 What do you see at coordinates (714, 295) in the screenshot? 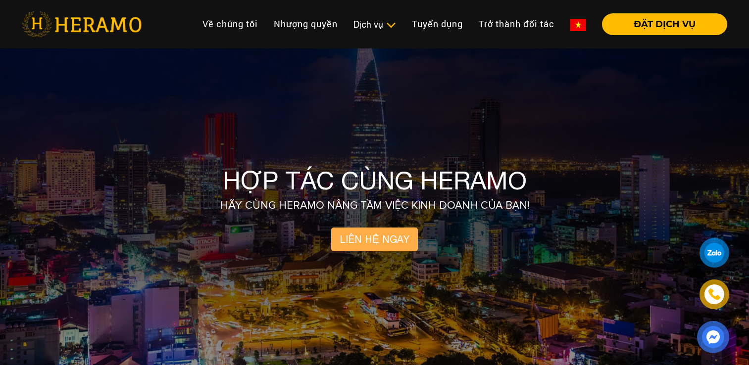
I see `img: phone-icon` at bounding box center [714, 295].